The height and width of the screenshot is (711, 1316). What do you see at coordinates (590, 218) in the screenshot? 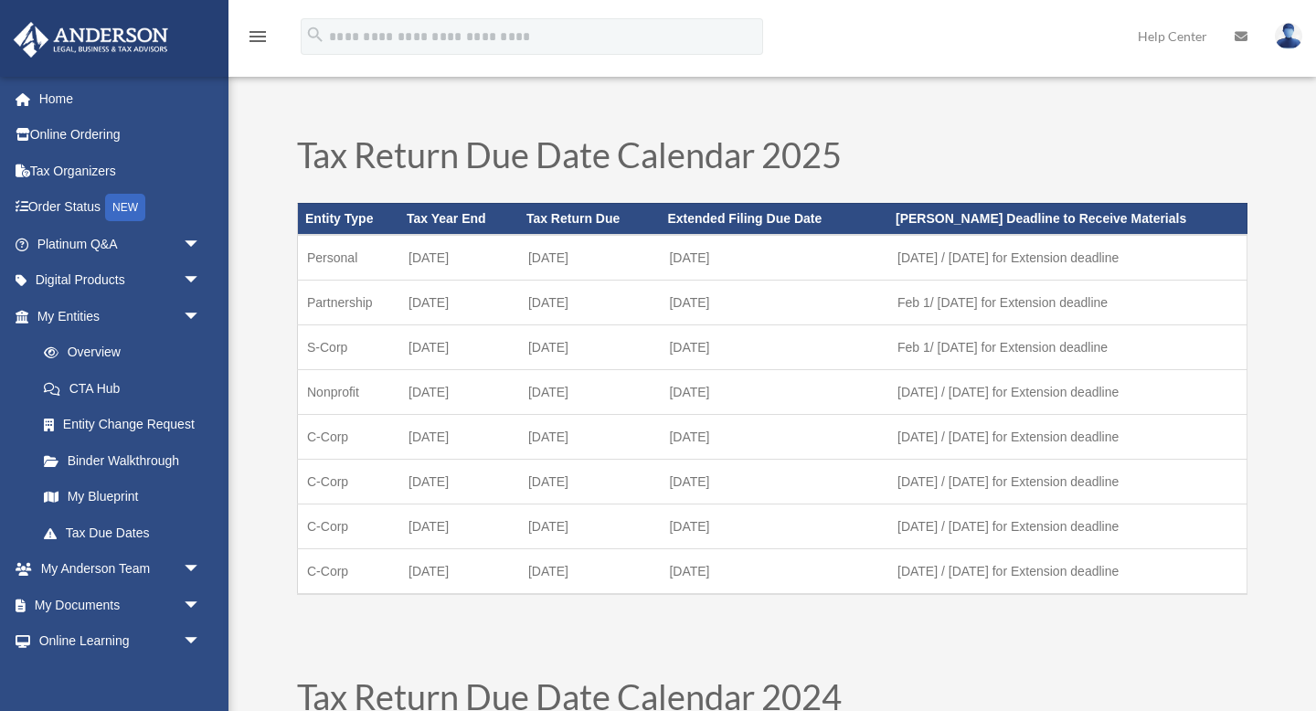
I see `th: Tax Return Due` at bounding box center [590, 218].